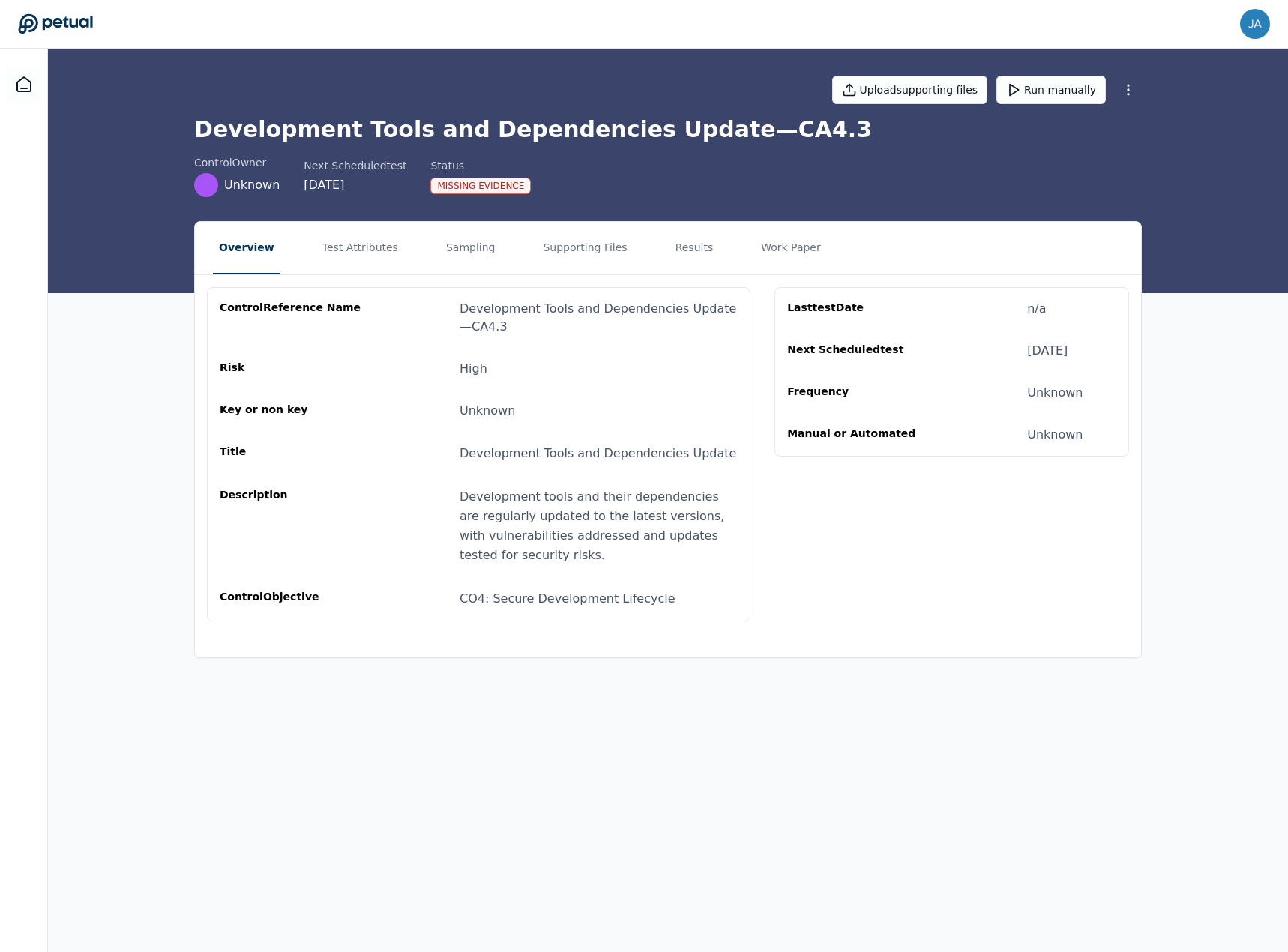 The image size is (1288, 952). What do you see at coordinates (292, 368) in the screenshot?
I see `div: Risk` at bounding box center [292, 368].